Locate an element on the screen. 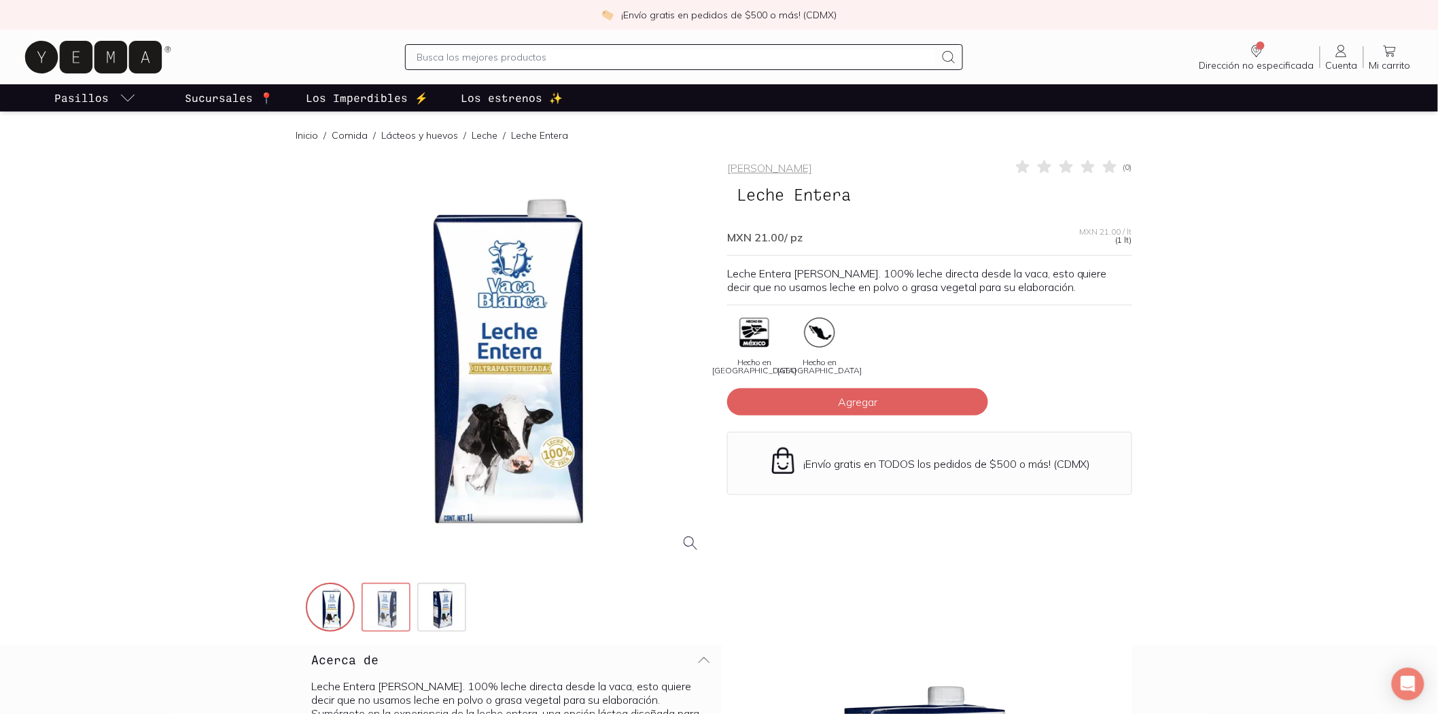 The image size is (1438, 714). img: vaca-blanca-entera-lateral1_83bdbaec-7422-49ef-8adf-1f0486403f17=fwebp-q70-w256 is located at coordinates (387, 608).